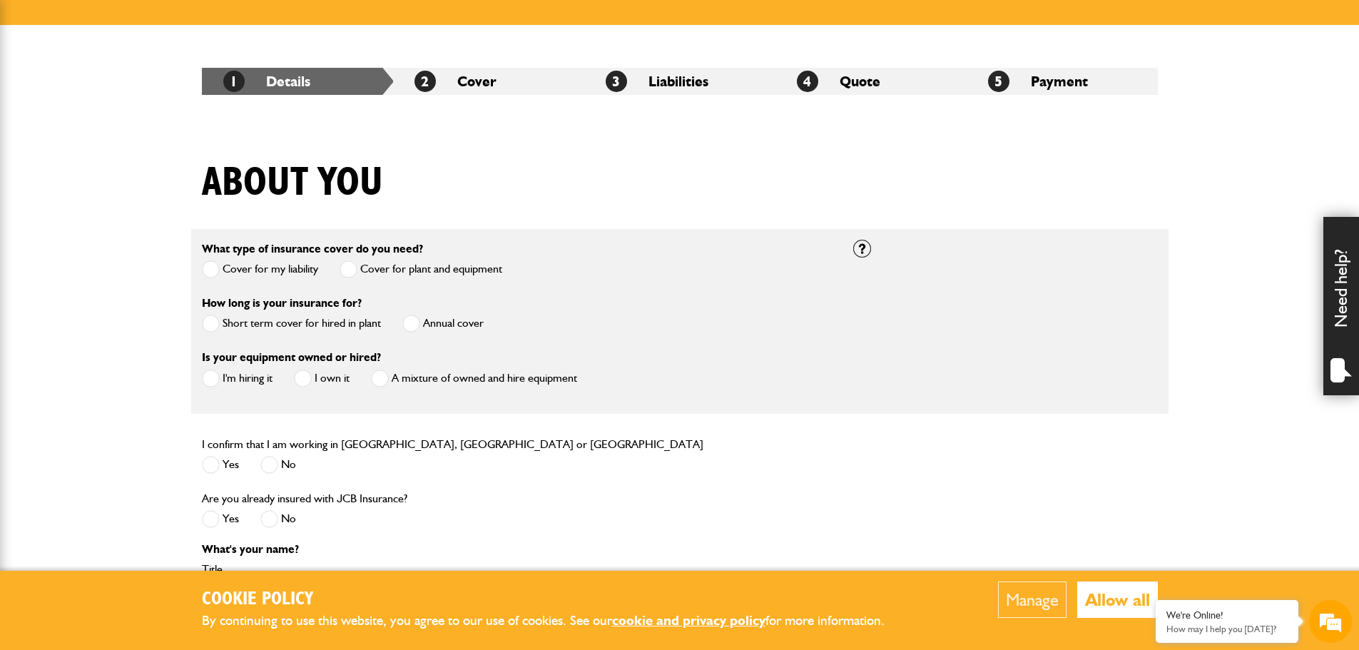 This screenshot has height=650, width=1359. I want to click on li: Payment, so click(1062, 81).